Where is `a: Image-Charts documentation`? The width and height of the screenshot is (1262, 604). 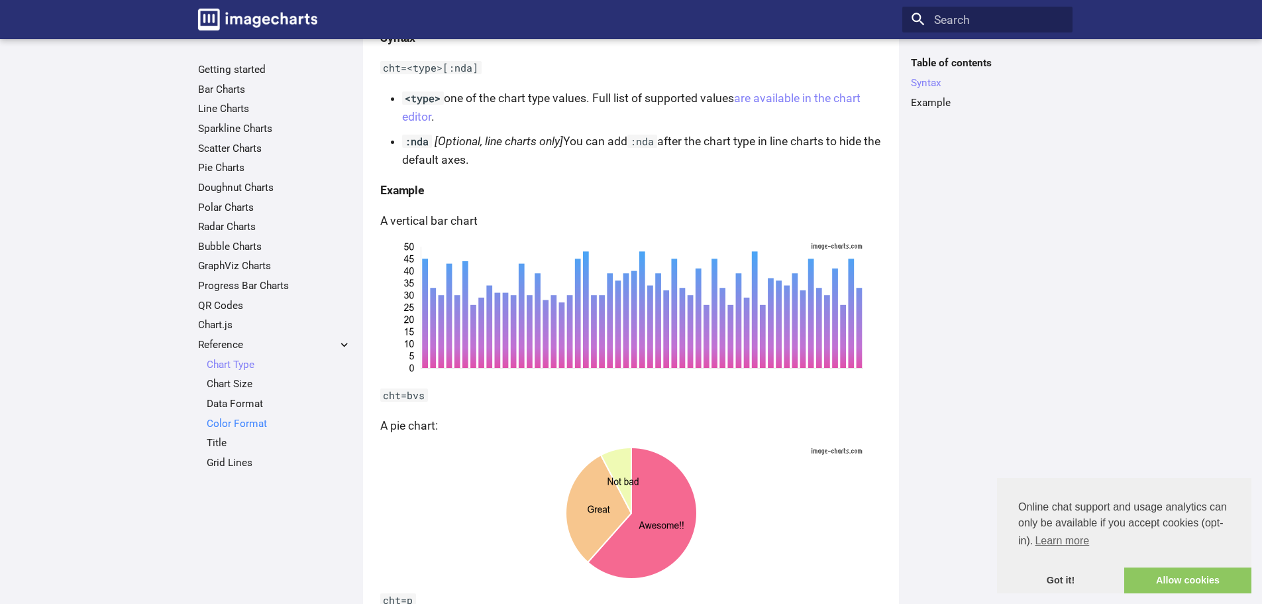 a: Image-Charts documentation is located at coordinates (258, 19).